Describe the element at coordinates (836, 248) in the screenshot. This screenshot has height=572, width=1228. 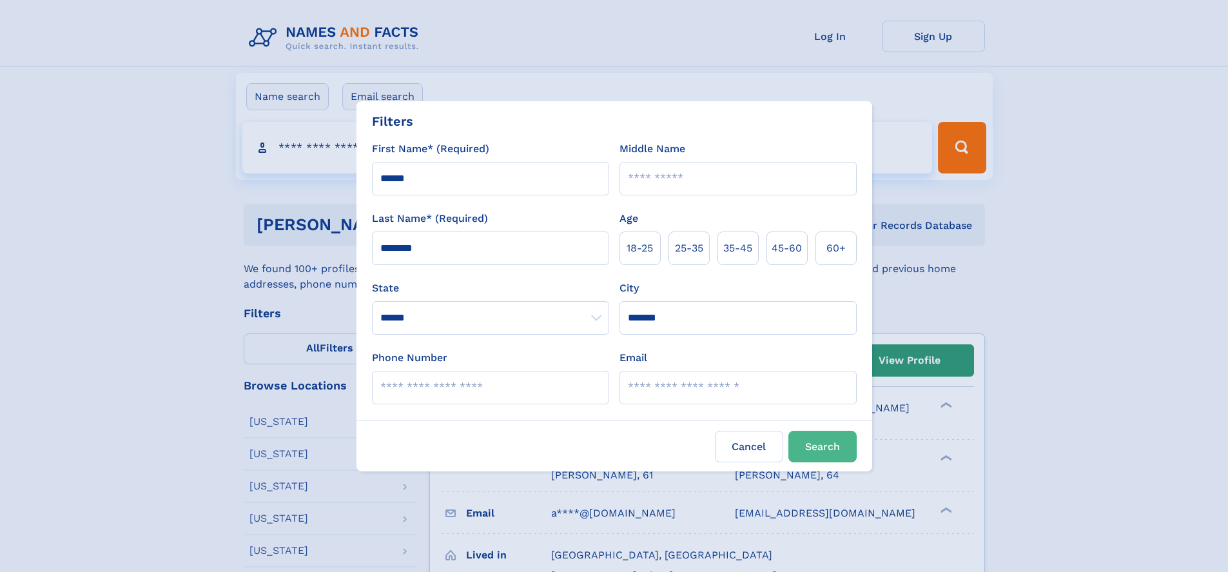
I see `span: 60+` at that location.